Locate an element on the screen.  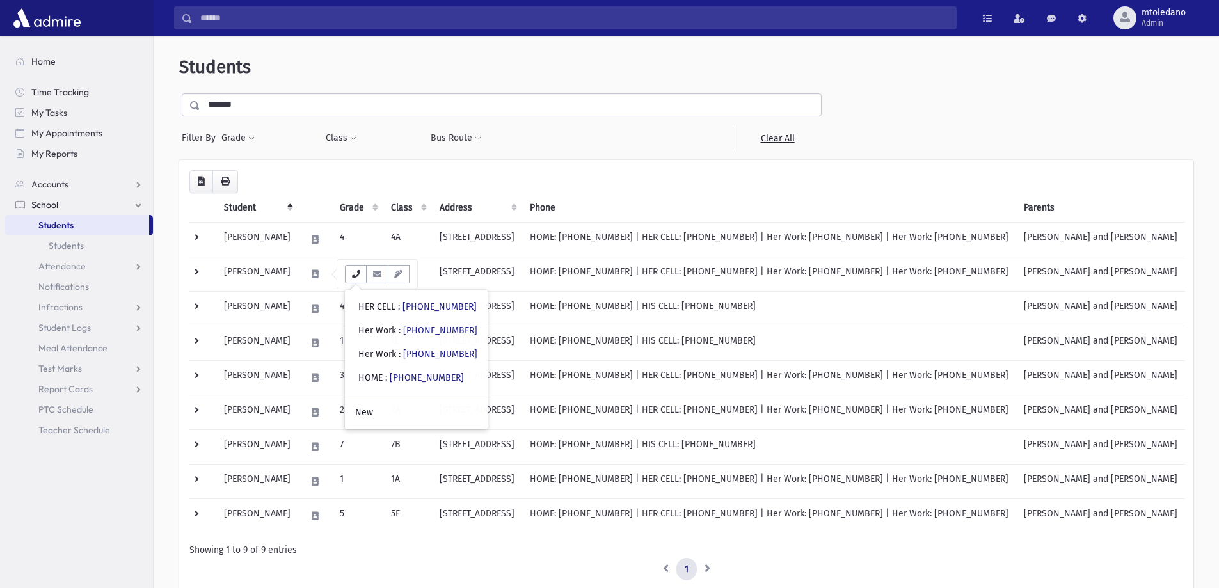
a: Home is located at coordinates (79, 61).